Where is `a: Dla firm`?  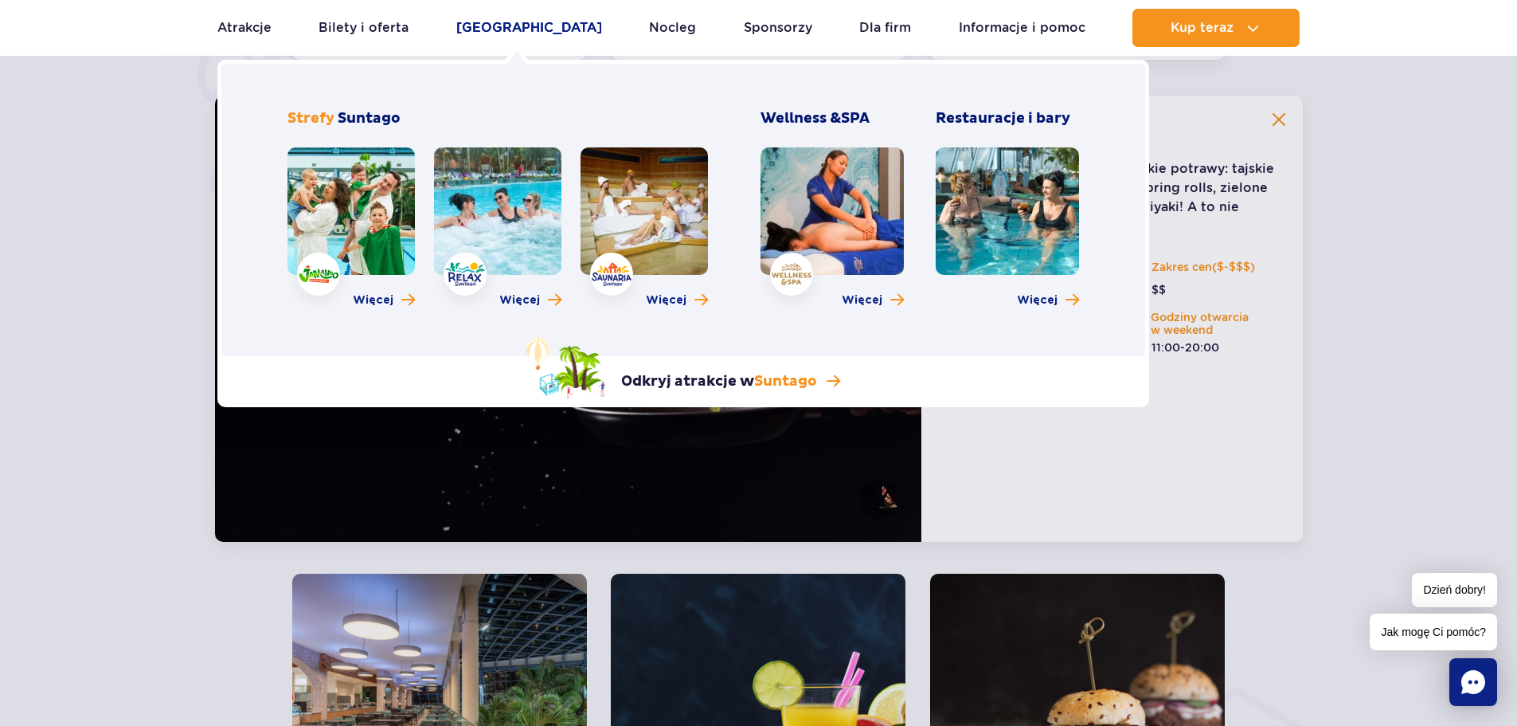 a: Dla firm is located at coordinates (885, 28).